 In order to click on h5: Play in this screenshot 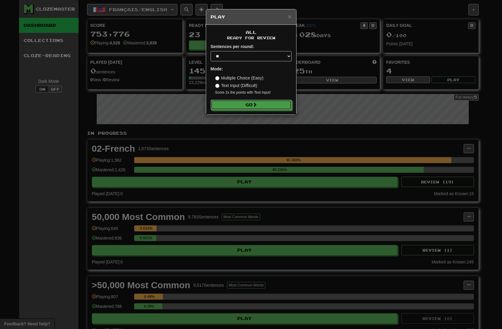, I will do `click(251, 17)`.